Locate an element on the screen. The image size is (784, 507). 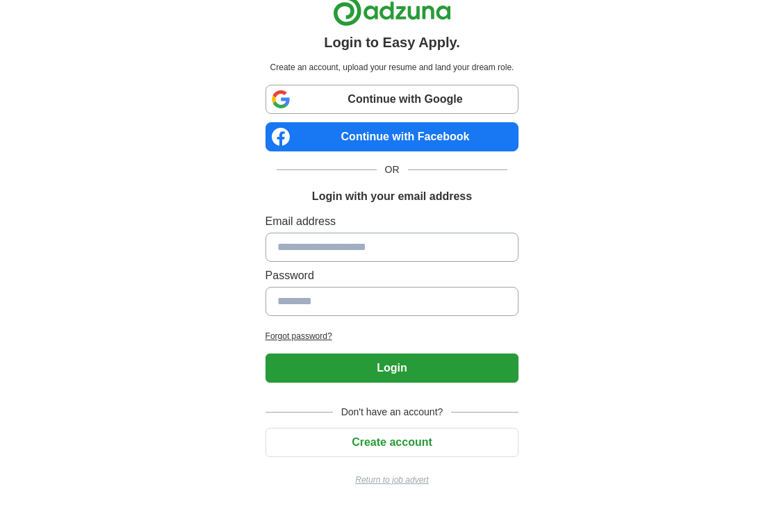
label: Email address is located at coordinates (392, 222).